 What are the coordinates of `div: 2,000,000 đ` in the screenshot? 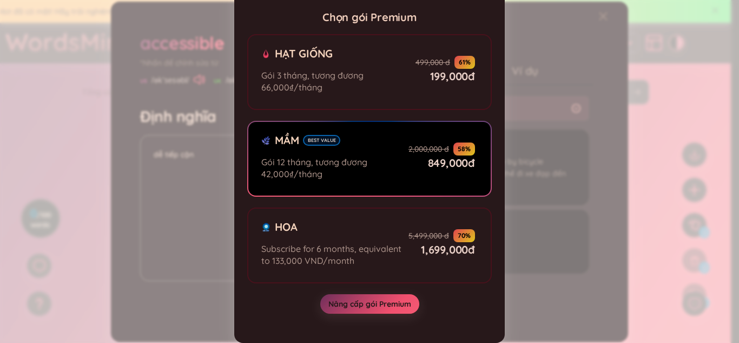 It's located at (429, 149).